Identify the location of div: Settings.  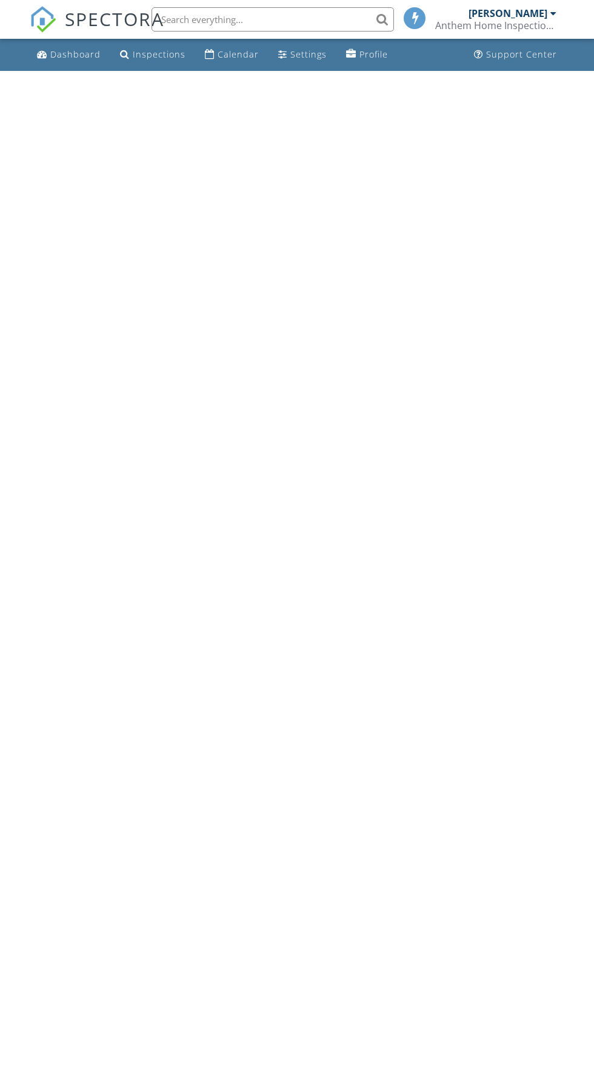
(308, 54).